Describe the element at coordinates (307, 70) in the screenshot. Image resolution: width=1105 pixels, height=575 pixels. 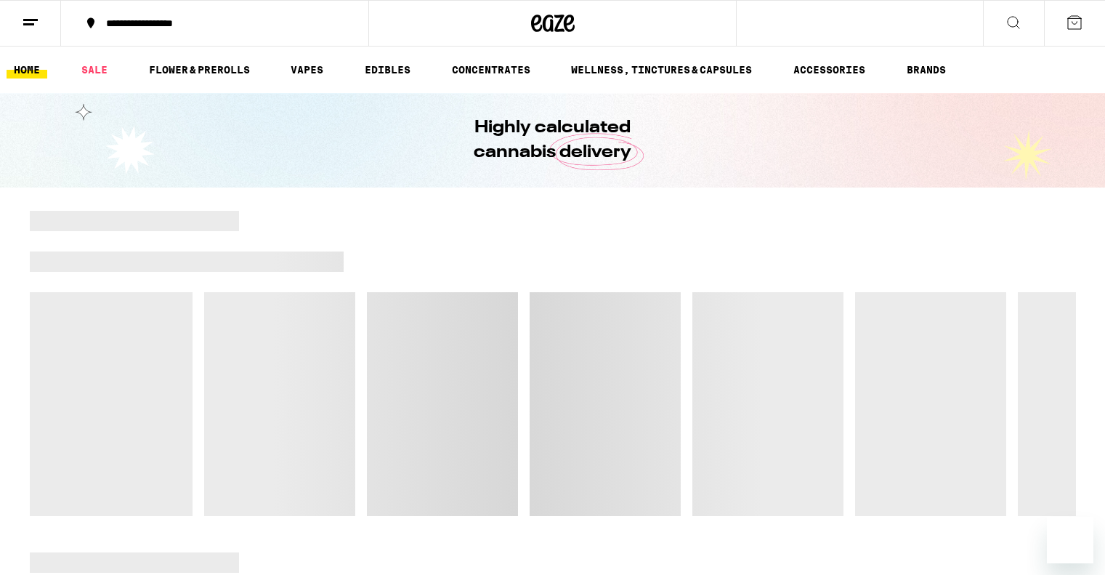
I see `a: VAPES` at that location.